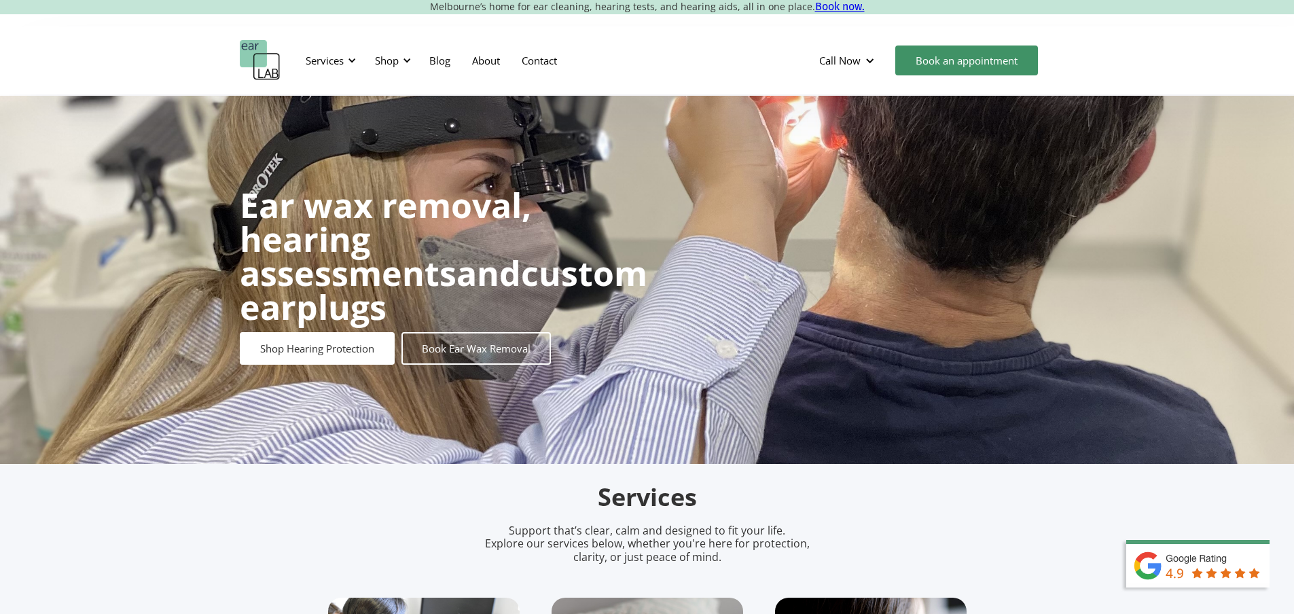  I want to click on a: About, so click(486, 60).